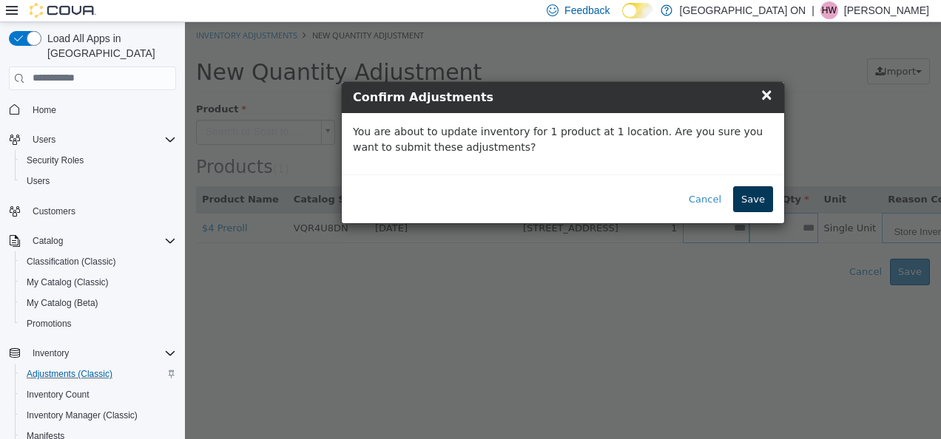 The height and width of the screenshot is (439, 941). What do you see at coordinates (63, 10) in the screenshot?
I see `img: Cova` at bounding box center [63, 10].